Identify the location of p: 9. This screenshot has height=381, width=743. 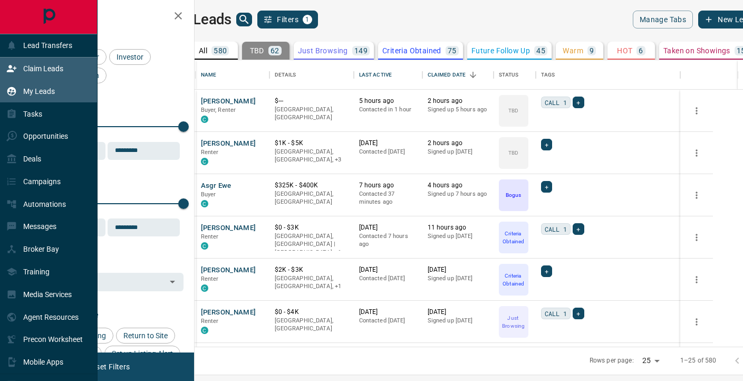
(591, 51).